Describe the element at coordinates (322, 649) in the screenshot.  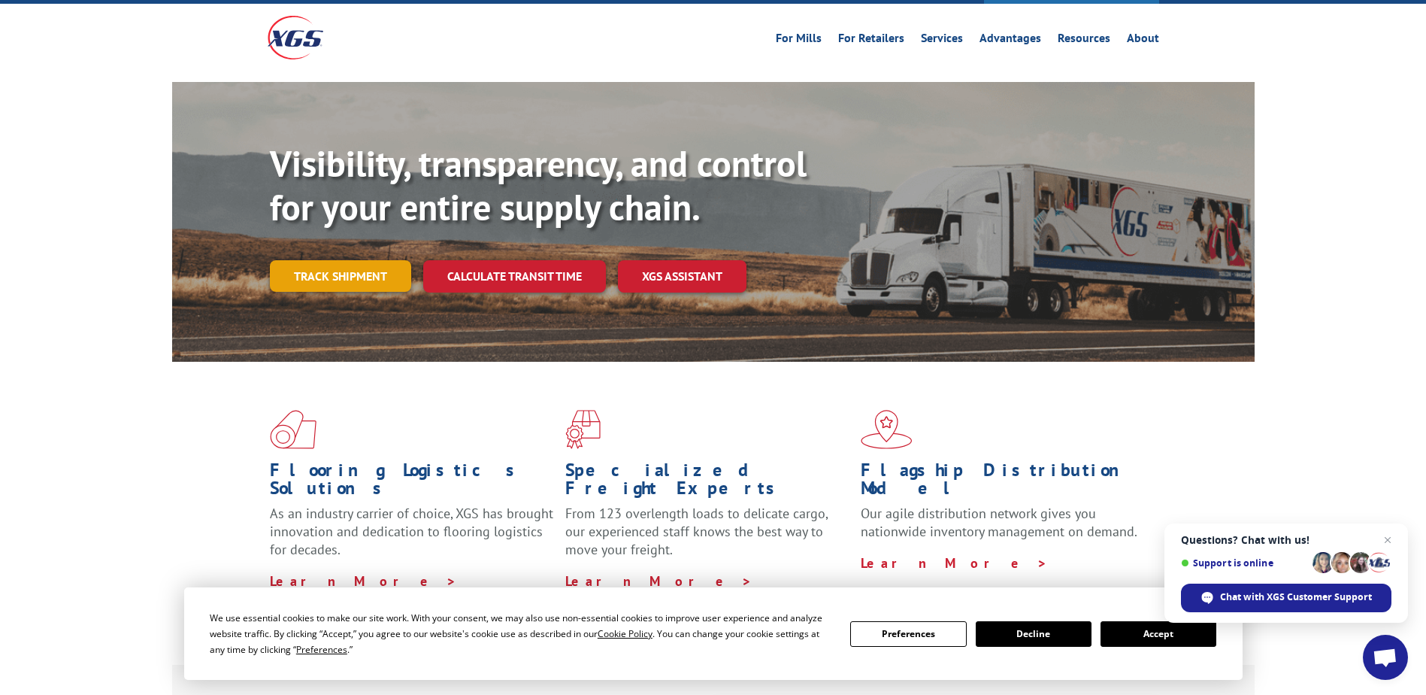
I see `span: Preferences` at that location.